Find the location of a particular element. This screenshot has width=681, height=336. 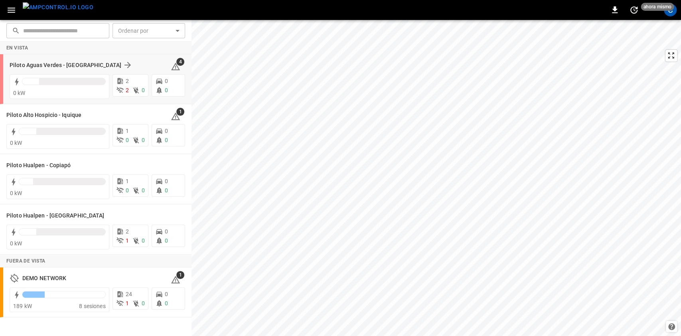

span: ahora mismo is located at coordinates (657, 7).